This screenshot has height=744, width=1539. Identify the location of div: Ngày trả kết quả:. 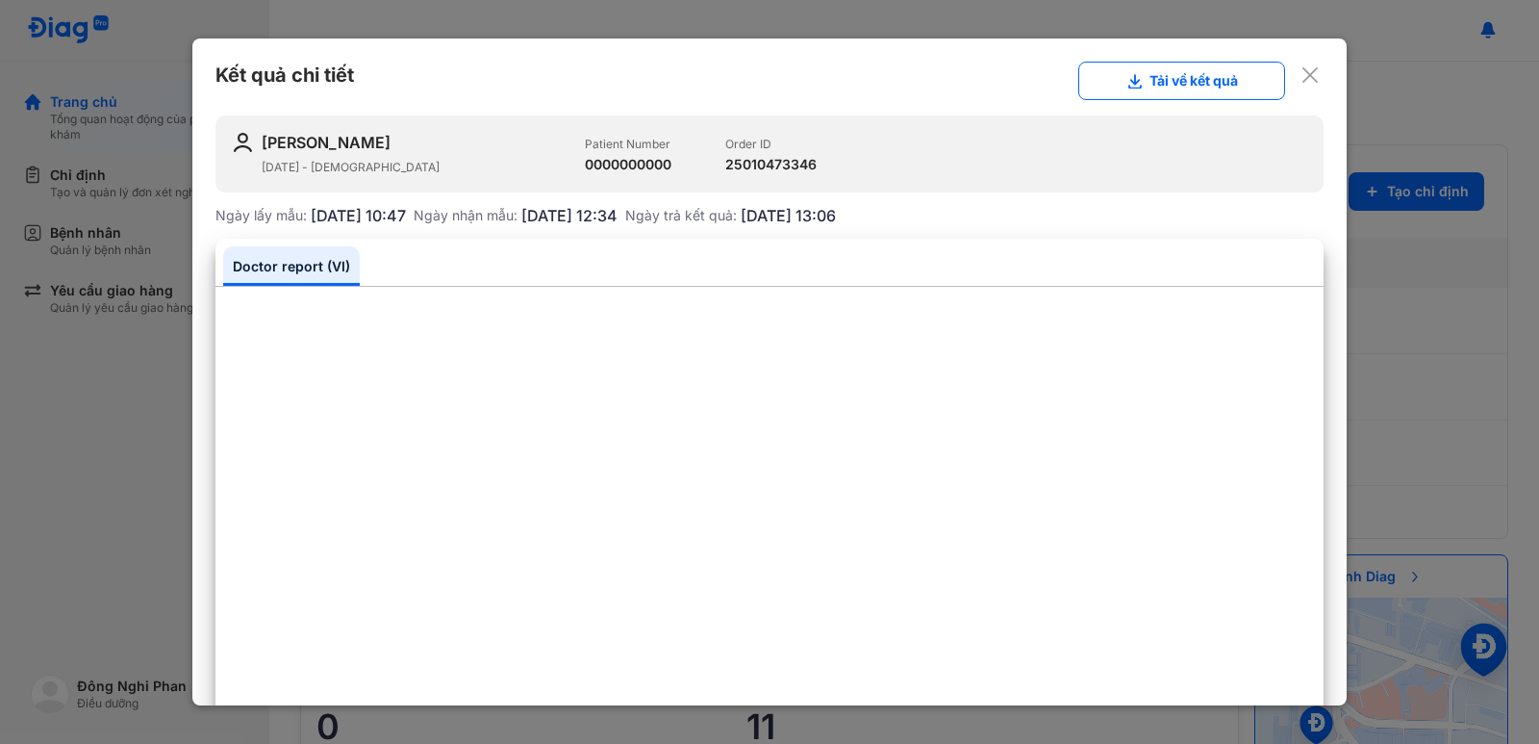
(730, 216).